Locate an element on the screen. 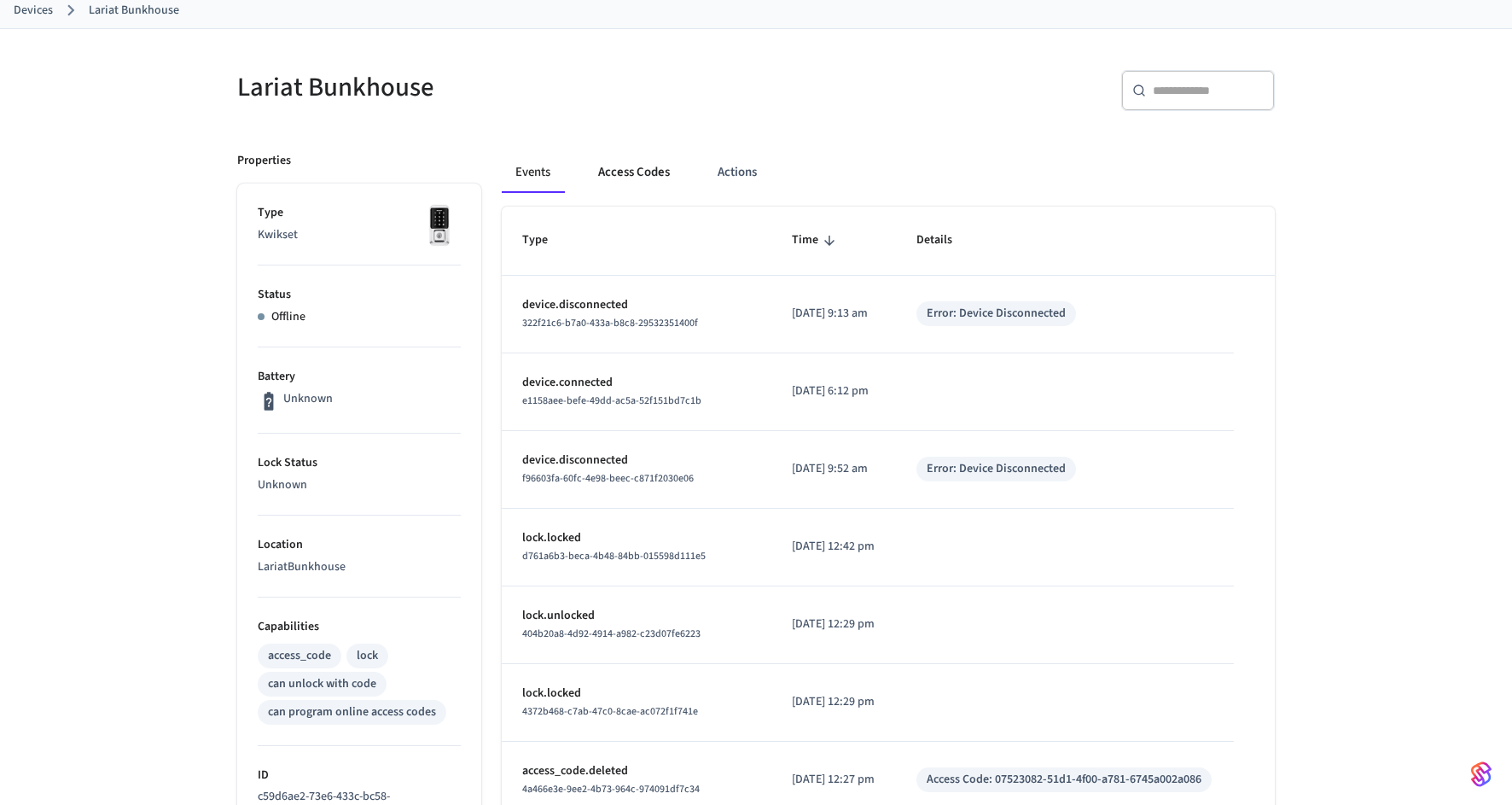  div: ant example is located at coordinates (888, 172).